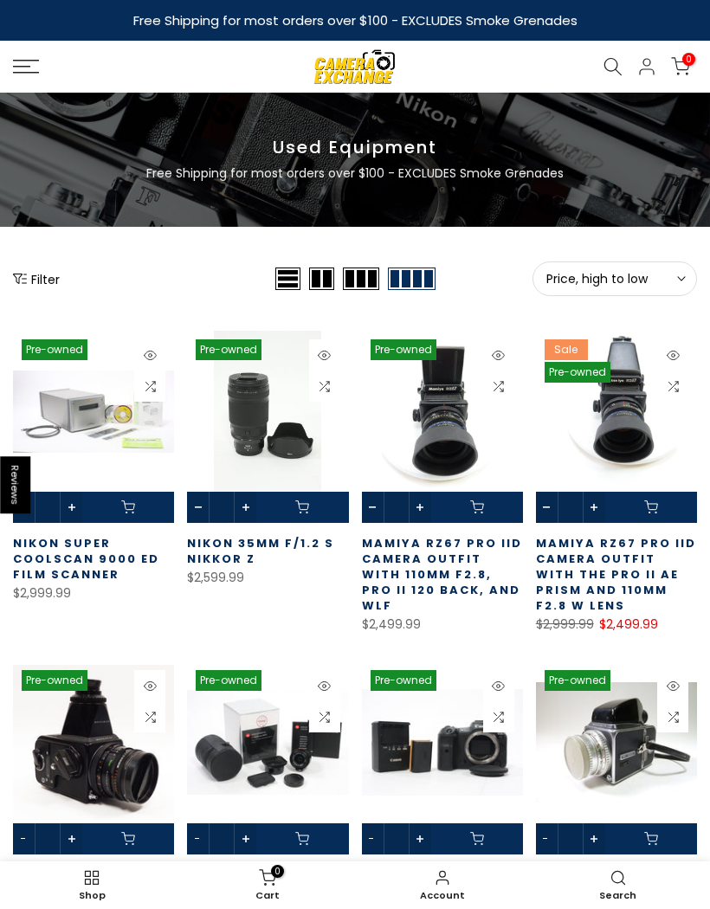 The height and width of the screenshot is (909, 710). Describe the element at coordinates (267, 577) in the screenshot. I see `div: $2,599.99` at that location.